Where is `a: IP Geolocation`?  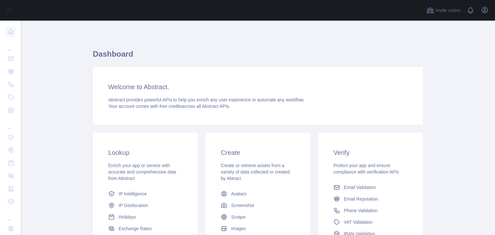 a: IP Geolocation is located at coordinates (145, 206).